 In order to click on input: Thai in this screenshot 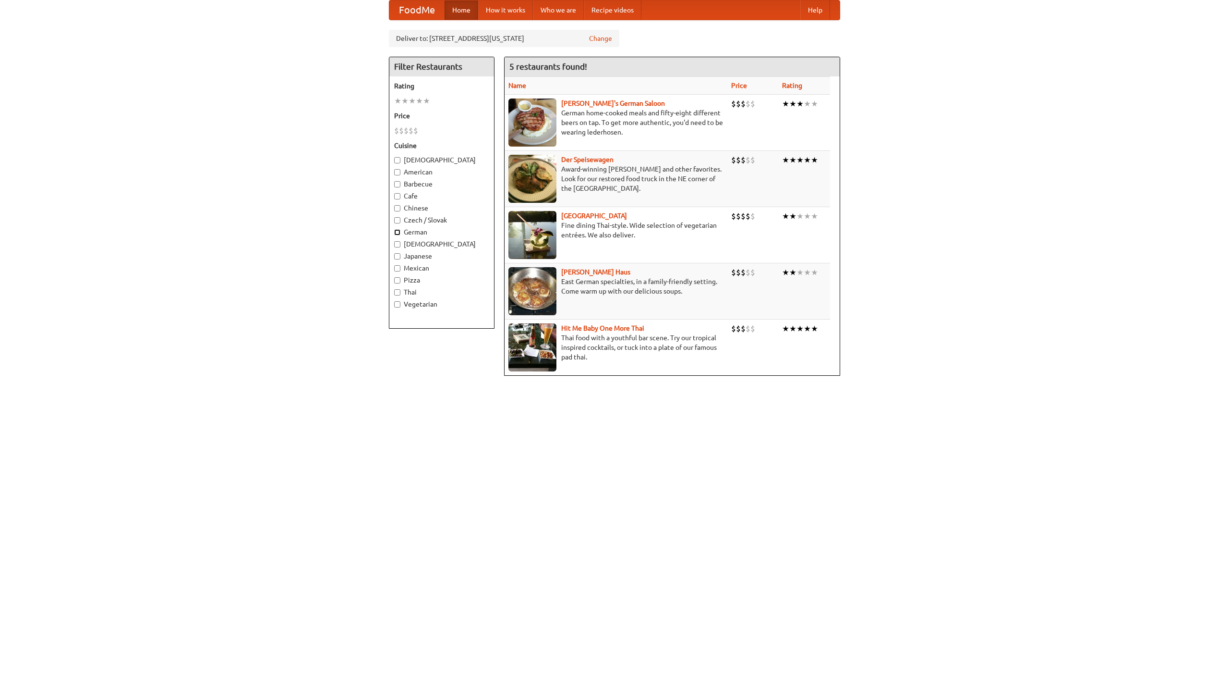, I will do `click(397, 292)`.